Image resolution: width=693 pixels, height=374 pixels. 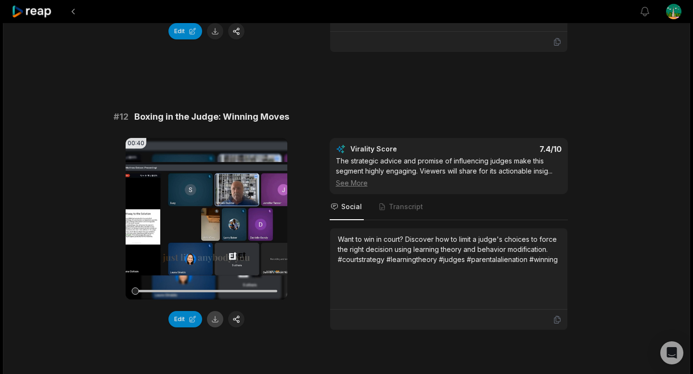 I want to click on nav: Tabs, so click(x=448, y=207).